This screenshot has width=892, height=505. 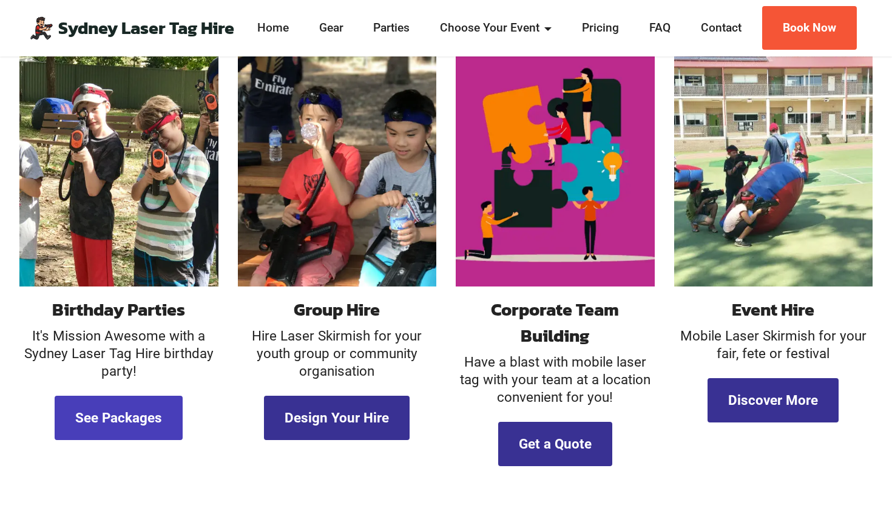 What do you see at coordinates (496, 28) in the screenshot?
I see `a: Choose Your Event` at bounding box center [496, 28].